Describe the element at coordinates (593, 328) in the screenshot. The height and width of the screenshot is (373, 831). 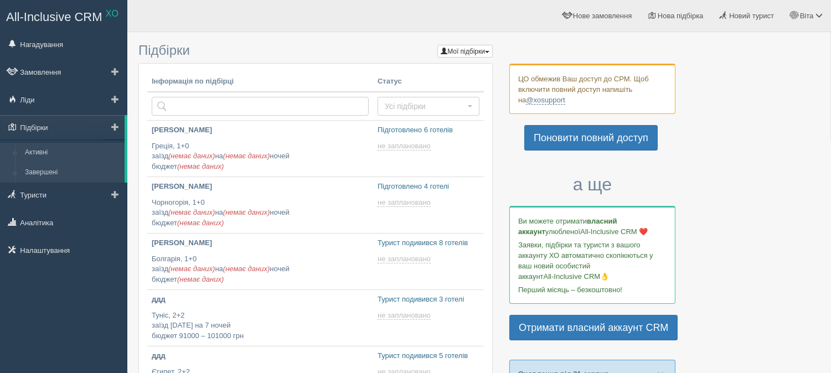
I see `a: Отримати власний аккаунт CRM` at that location.